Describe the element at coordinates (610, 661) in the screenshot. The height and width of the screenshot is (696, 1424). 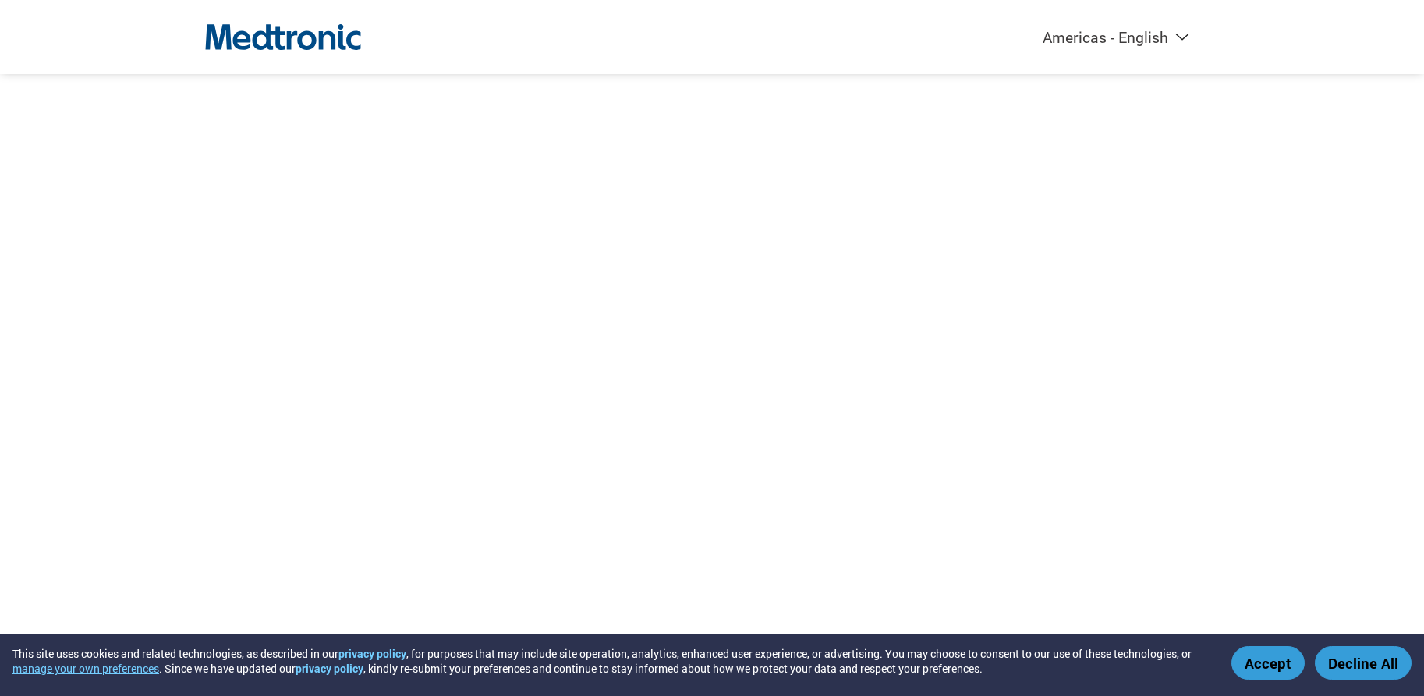
I see `div: This site uses cookies and related technologies, as described in our , for purposes that may incl...` at that location.